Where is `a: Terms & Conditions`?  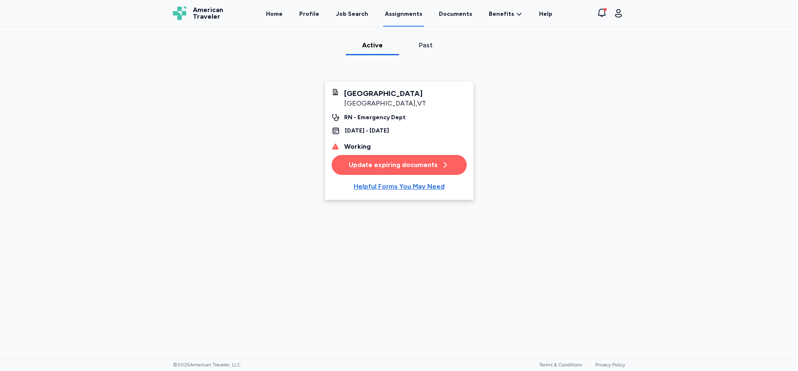 a: Terms & Conditions is located at coordinates (560, 365).